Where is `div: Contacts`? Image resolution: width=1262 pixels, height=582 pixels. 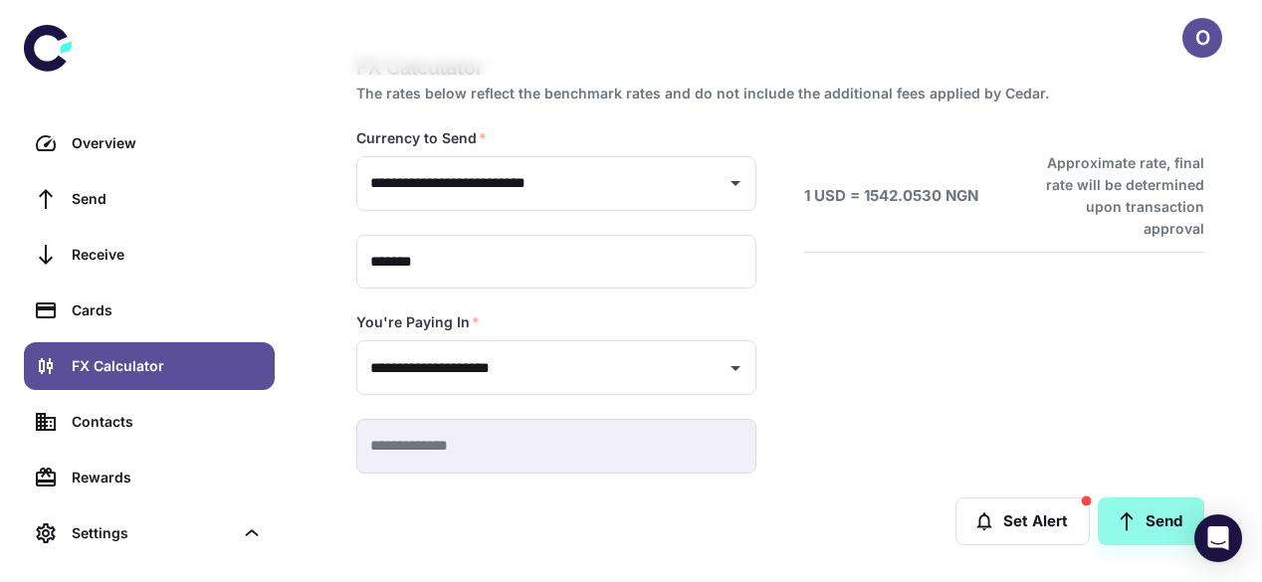
div: Contacts is located at coordinates (167, 422).